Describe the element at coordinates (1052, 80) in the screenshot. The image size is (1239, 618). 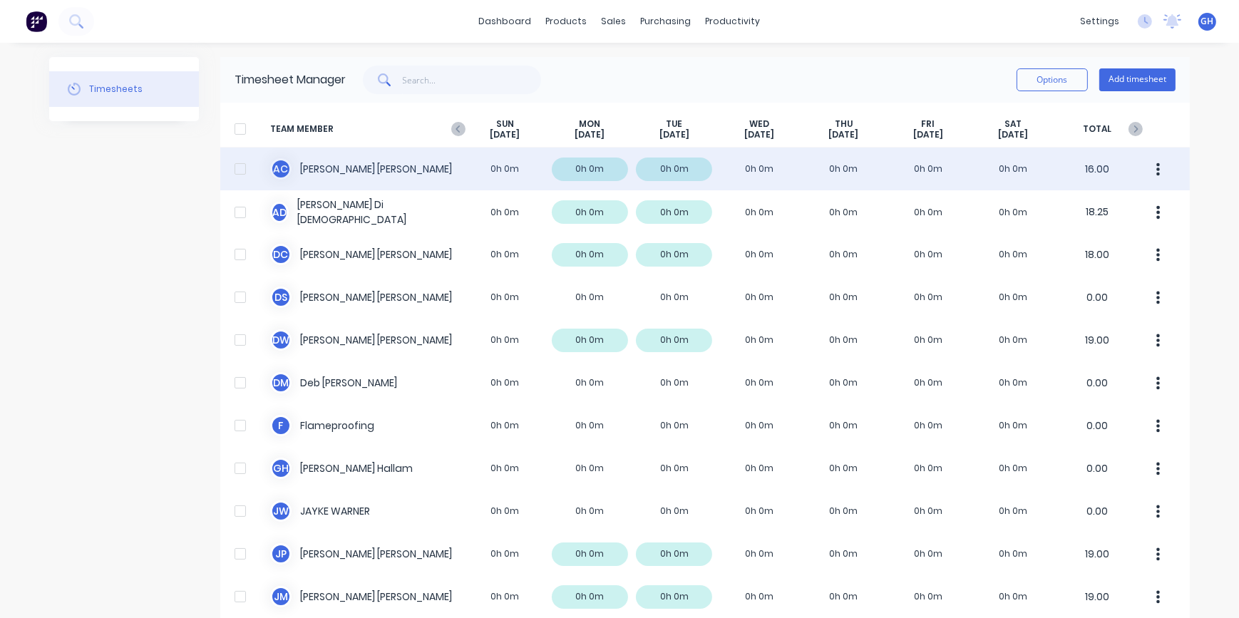
I see `button: Options` at that location.